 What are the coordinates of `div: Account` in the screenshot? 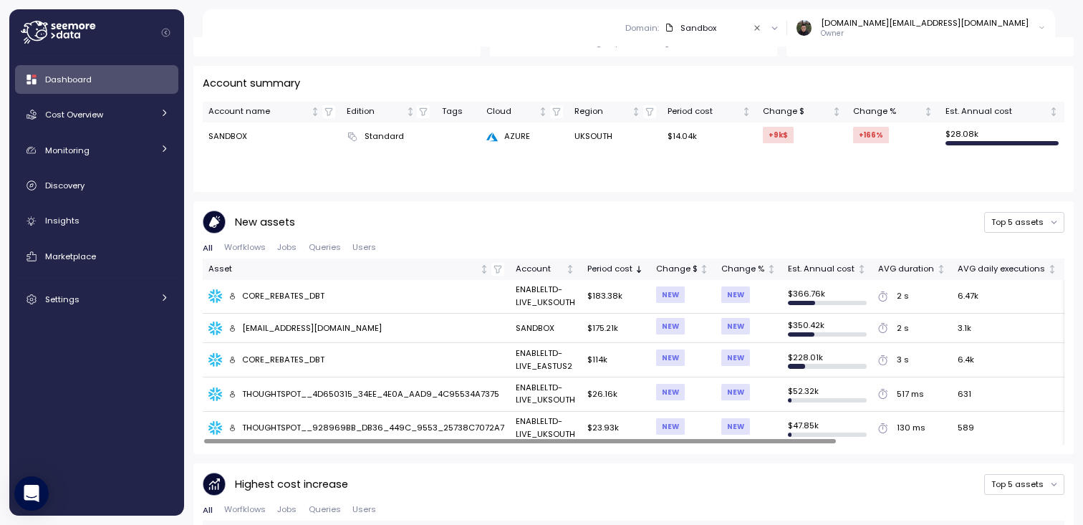 It's located at (540, 269).